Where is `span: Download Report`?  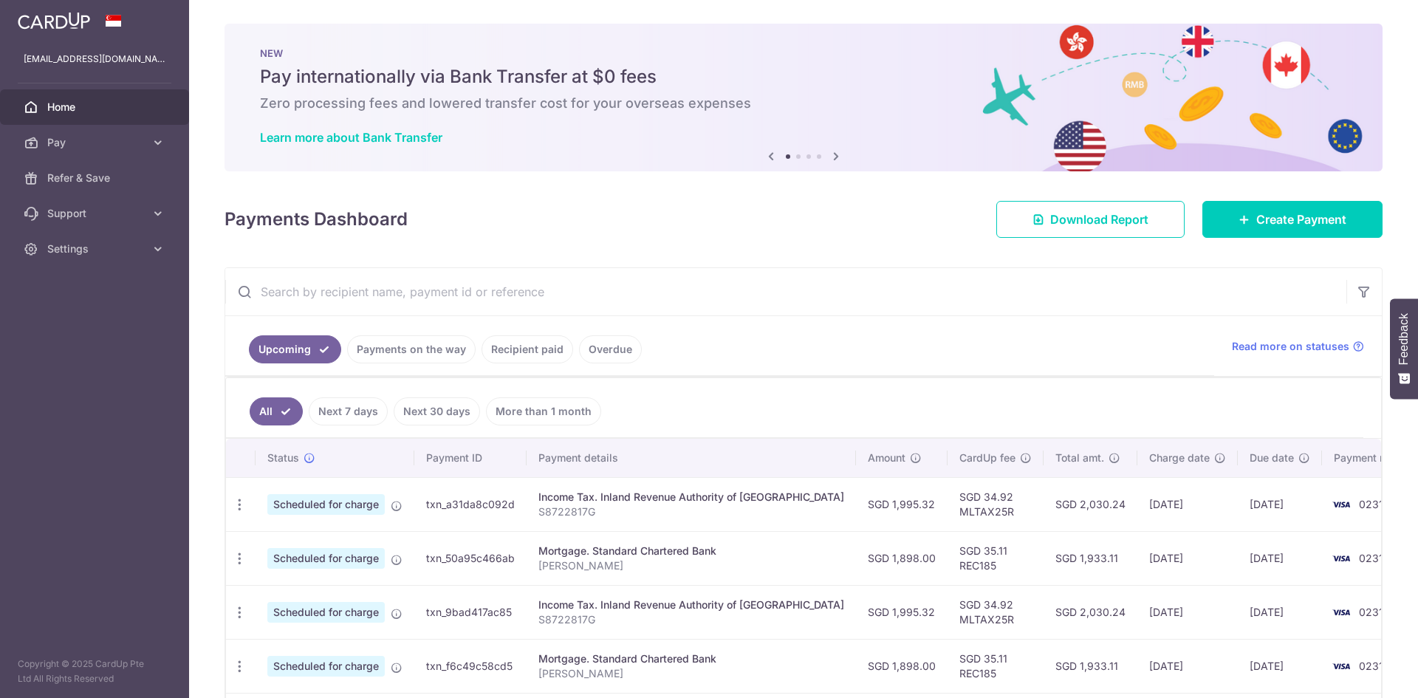
span: Download Report is located at coordinates (1099, 219).